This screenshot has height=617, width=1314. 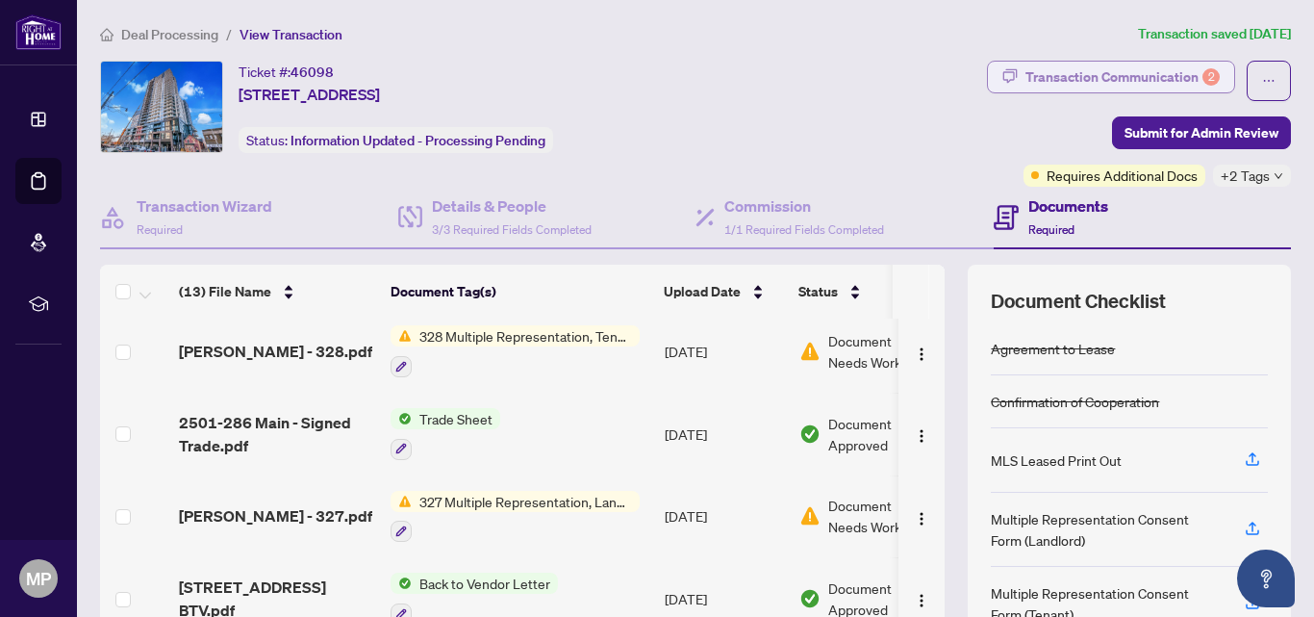 I want to click on div: Confirmation of Cooperation, so click(x=1074, y=401).